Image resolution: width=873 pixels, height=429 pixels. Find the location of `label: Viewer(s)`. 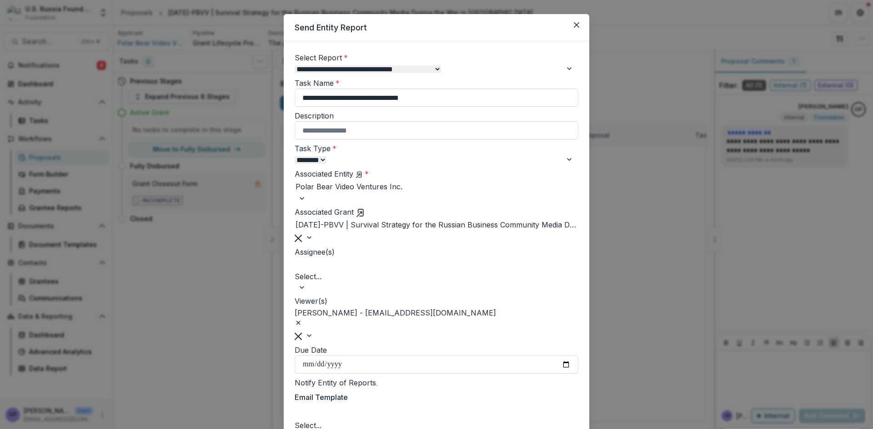

label: Viewer(s) is located at coordinates (311, 301).